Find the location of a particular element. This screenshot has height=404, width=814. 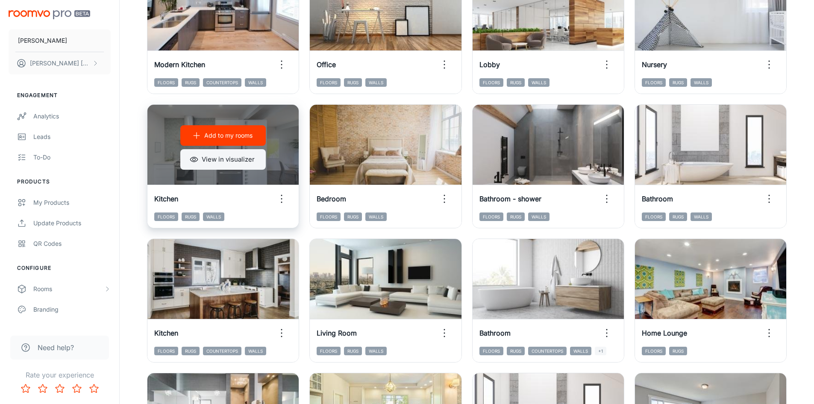

button: Add to my rooms is located at coordinates (223, 135).